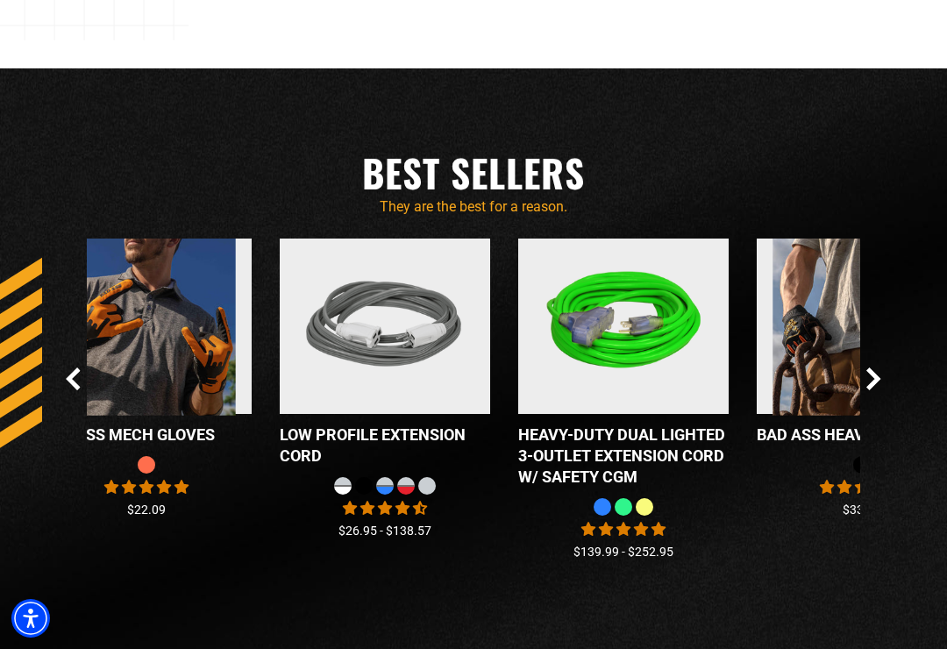  I want to click on h2: Best Sellers, so click(474, 172).